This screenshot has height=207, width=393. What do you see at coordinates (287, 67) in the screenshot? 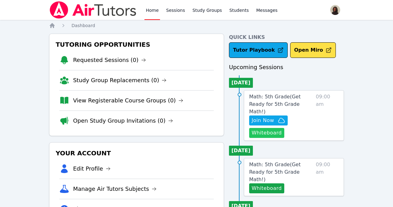
I see `h3: Upcoming Sessions` at bounding box center [287, 67].